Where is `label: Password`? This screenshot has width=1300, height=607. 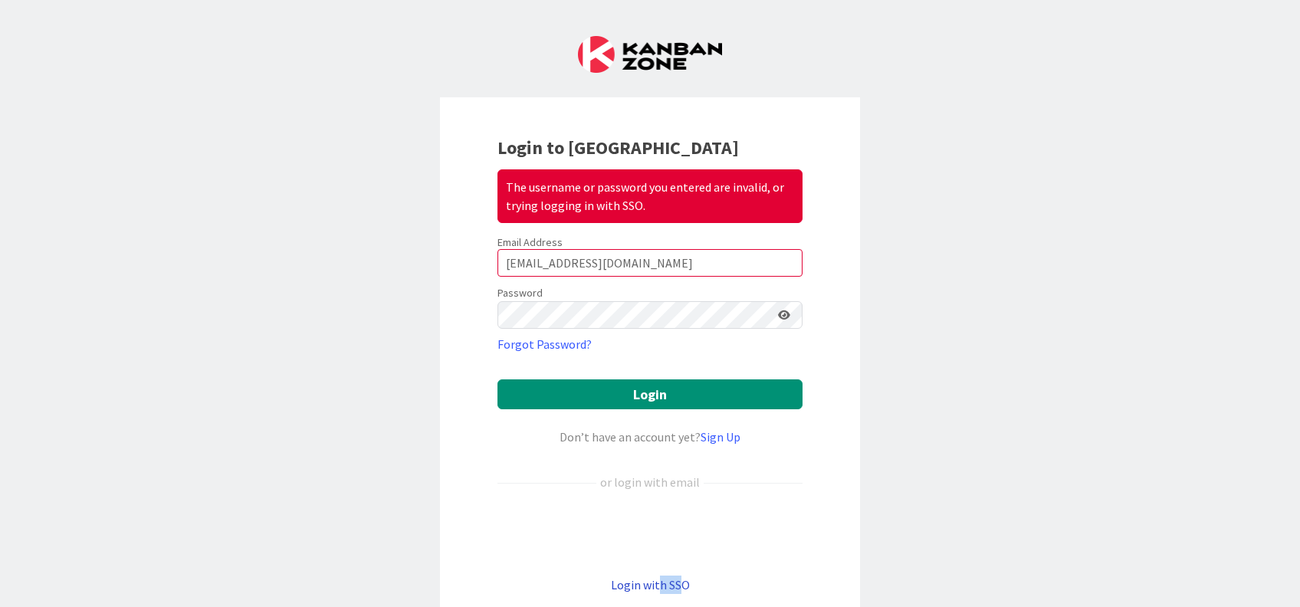
label: Password is located at coordinates (520, 293).